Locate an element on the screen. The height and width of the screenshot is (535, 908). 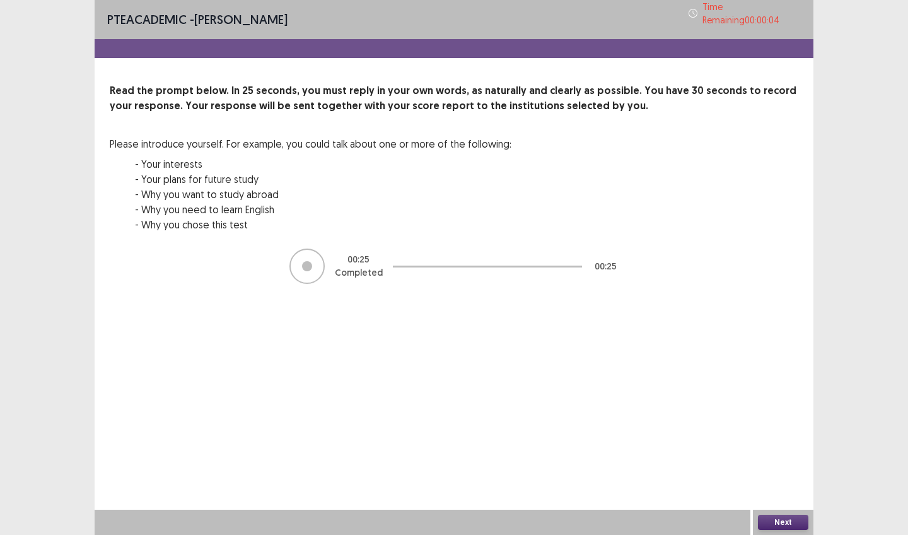
p: - Your plans for future study is located at coordinates (323, 179).